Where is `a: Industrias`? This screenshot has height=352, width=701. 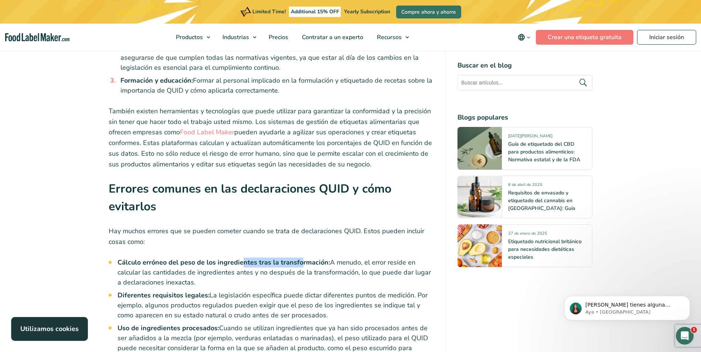
a: Industrias is located at coordinates (238, 37).